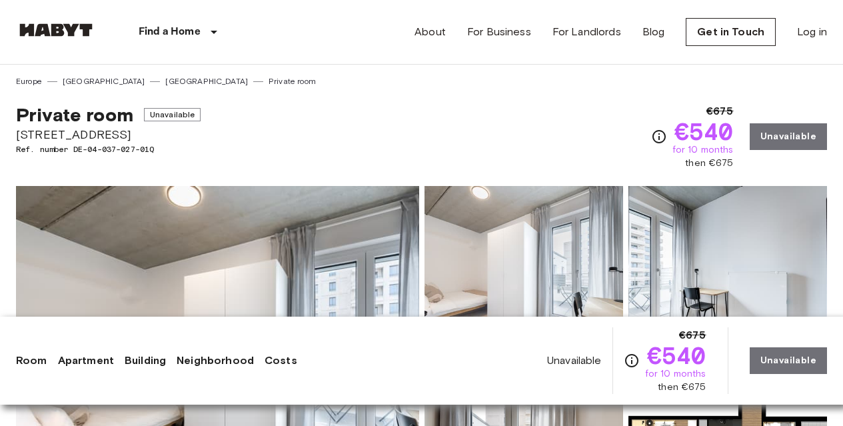 The width and height of the screenshot is (843, 426). I want to click on a: Apartment, so click(86, 361).